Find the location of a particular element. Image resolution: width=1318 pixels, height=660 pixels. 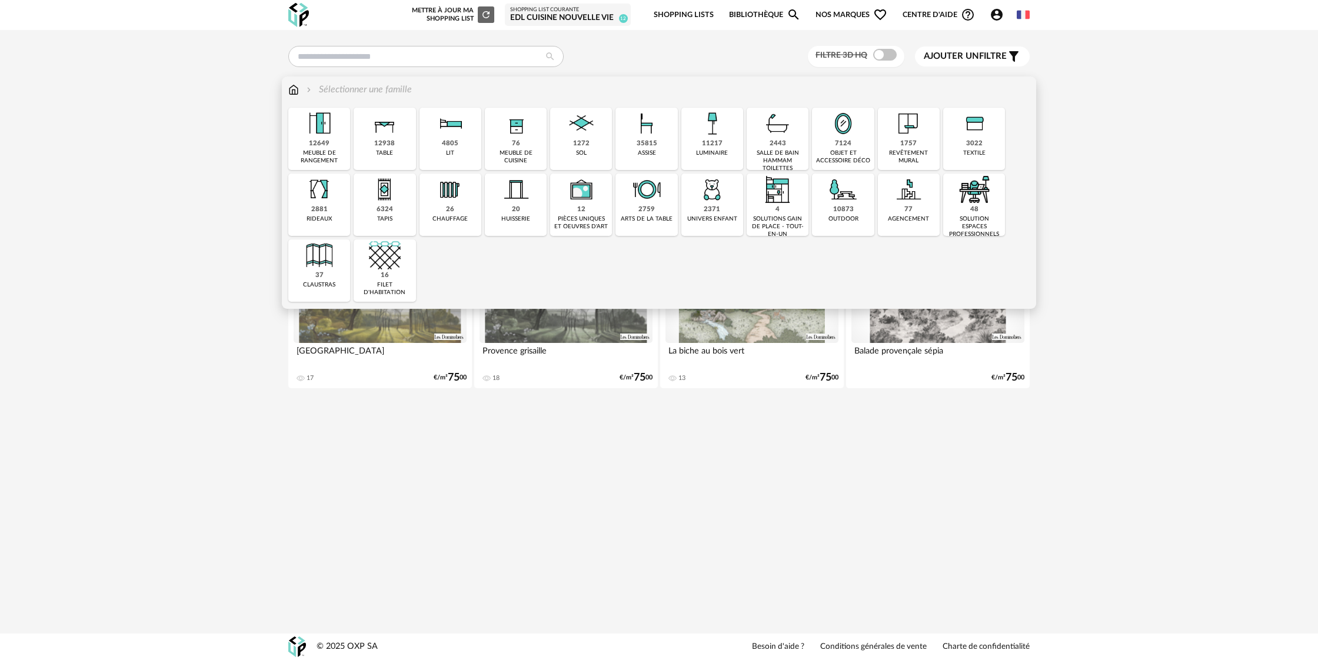

a: Besoin d'aide ? is located at coordinates (778, 647).